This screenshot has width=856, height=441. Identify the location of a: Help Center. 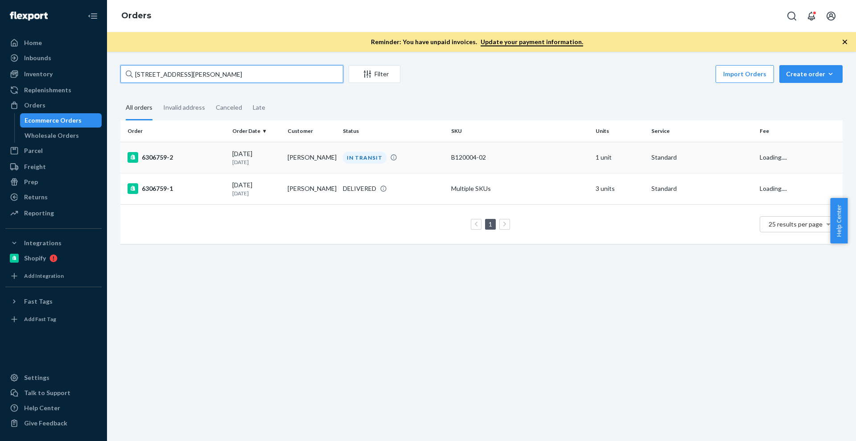
(54, 408).